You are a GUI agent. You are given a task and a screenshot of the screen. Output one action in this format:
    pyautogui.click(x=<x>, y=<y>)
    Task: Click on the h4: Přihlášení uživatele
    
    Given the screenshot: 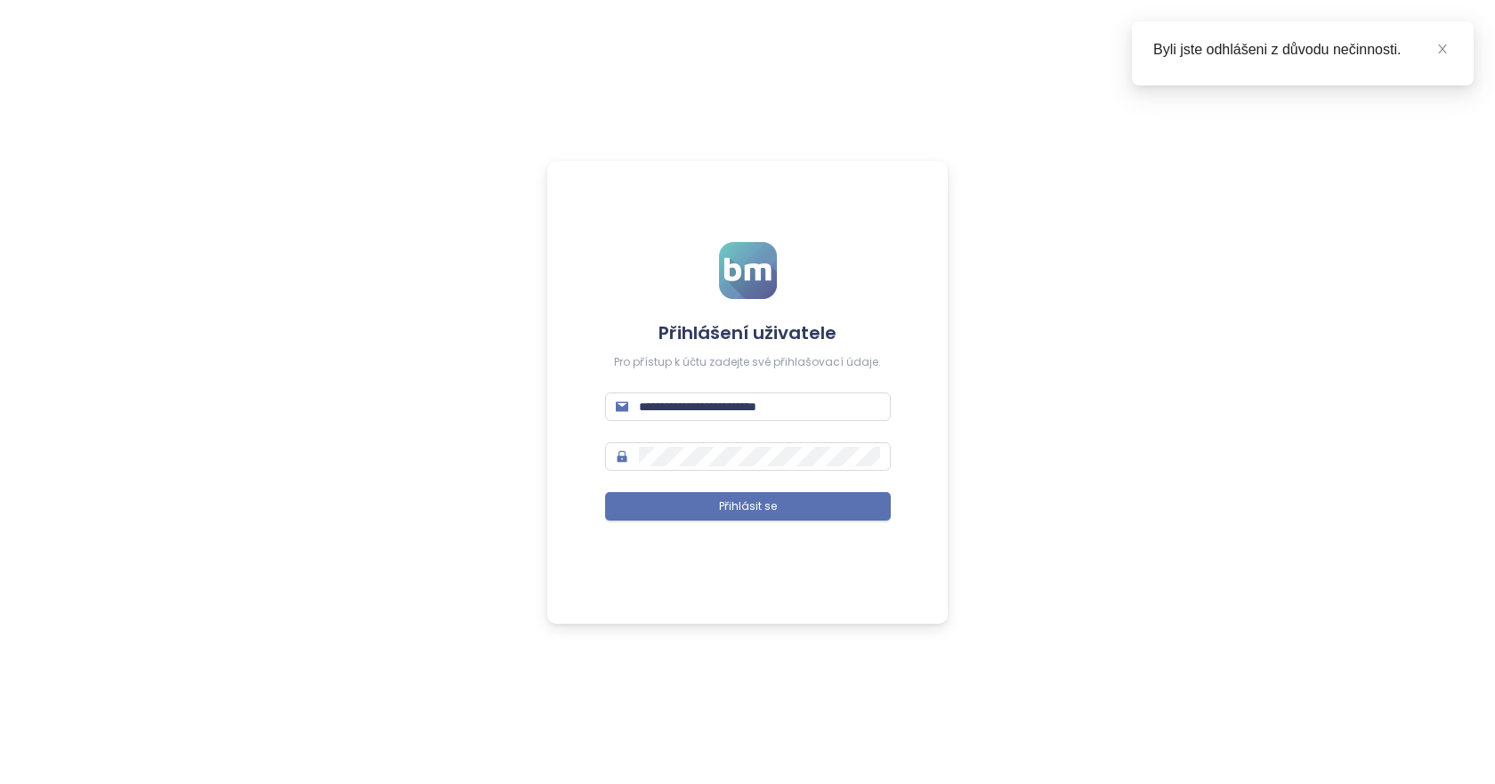 What is the action you would take?
    pyautogui.click(x=748, y=333)
    